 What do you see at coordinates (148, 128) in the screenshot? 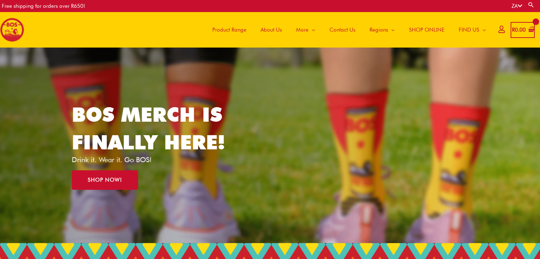
I see `a: BOS MERCH IS FINALLY HERE!` at bounding box center [148, 128].